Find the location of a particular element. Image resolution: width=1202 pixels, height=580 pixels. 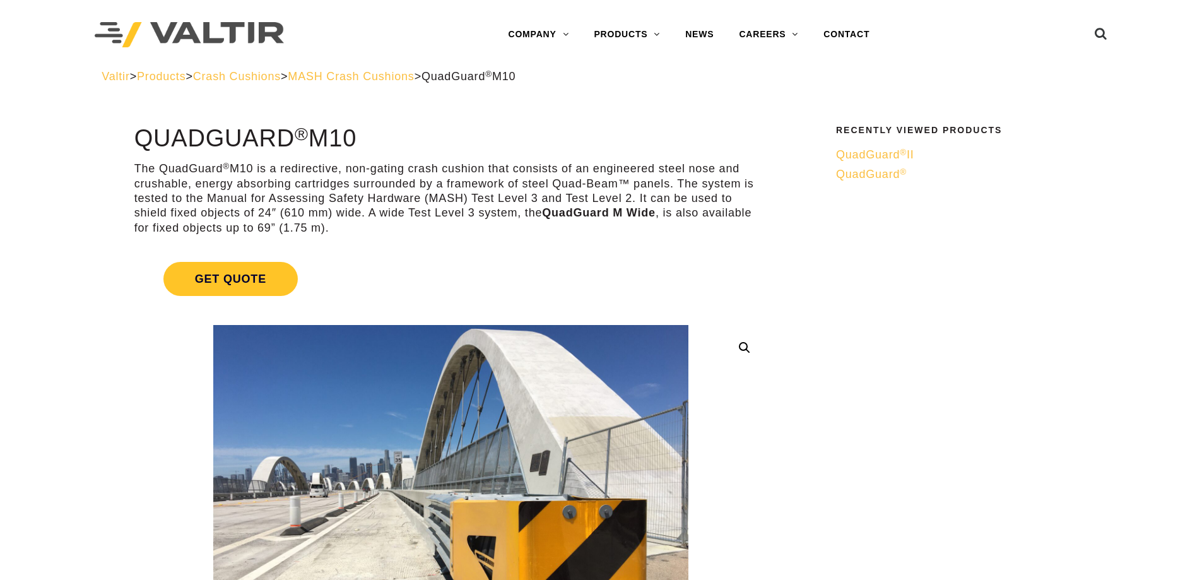

span: Valtir is located at coordinates (115, 76).